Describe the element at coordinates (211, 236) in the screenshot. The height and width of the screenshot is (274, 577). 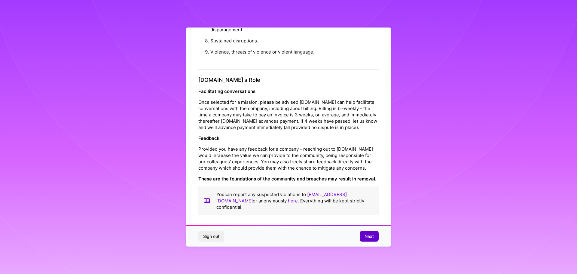
I see `button: Sign out` at that location.